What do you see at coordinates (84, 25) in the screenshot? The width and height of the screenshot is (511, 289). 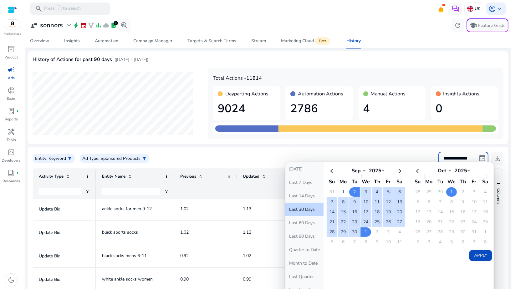 I see `span: event` at bounding box center [84, 25].